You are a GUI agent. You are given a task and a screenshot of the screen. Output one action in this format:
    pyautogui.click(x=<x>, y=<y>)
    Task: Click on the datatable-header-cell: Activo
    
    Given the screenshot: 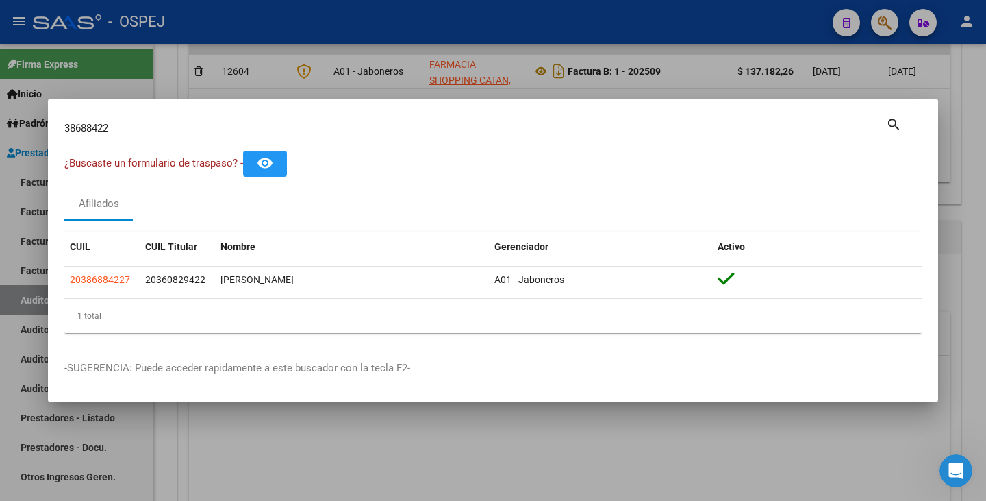 What is the action you would take?
    pyautogui.click(x=817, y=247)
    